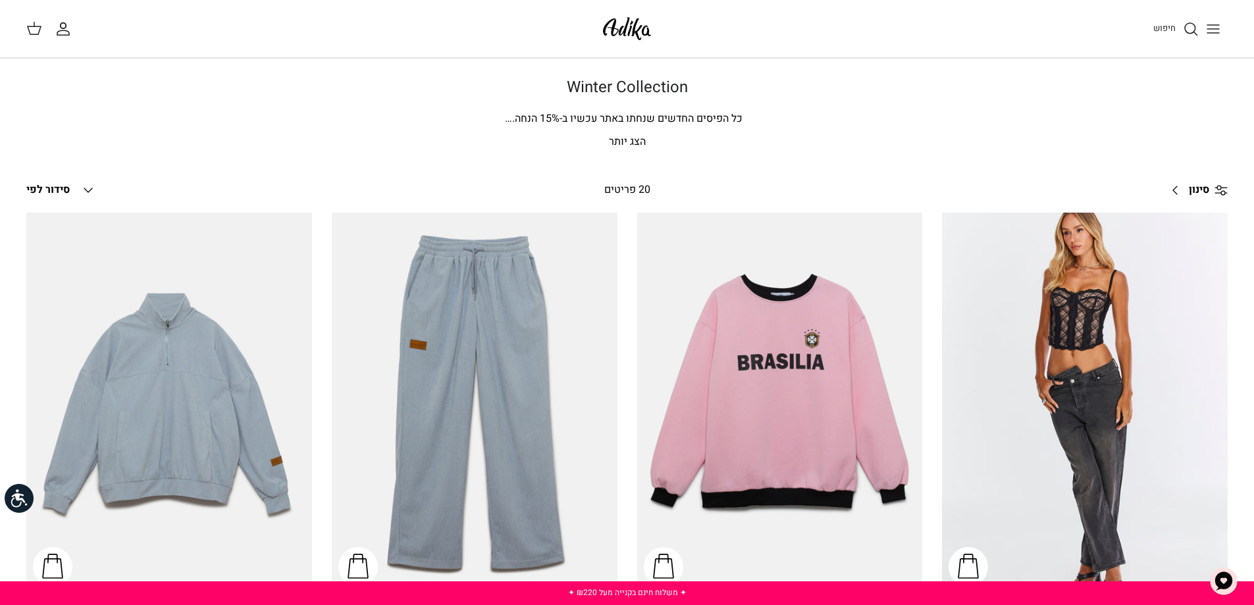 This screenshot has height=605, width=1254. Describe the element at coordinates (627, 593) in the screenshot. I see `a: ✦ משלוח חינם בקנייה מעל ₪220 ✦` at that location.